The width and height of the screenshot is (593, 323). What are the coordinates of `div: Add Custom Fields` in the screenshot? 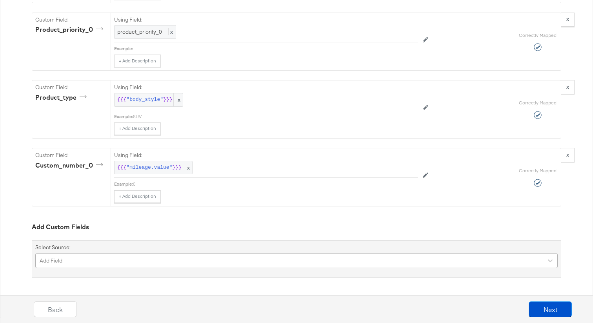 It's located at (296, 227).